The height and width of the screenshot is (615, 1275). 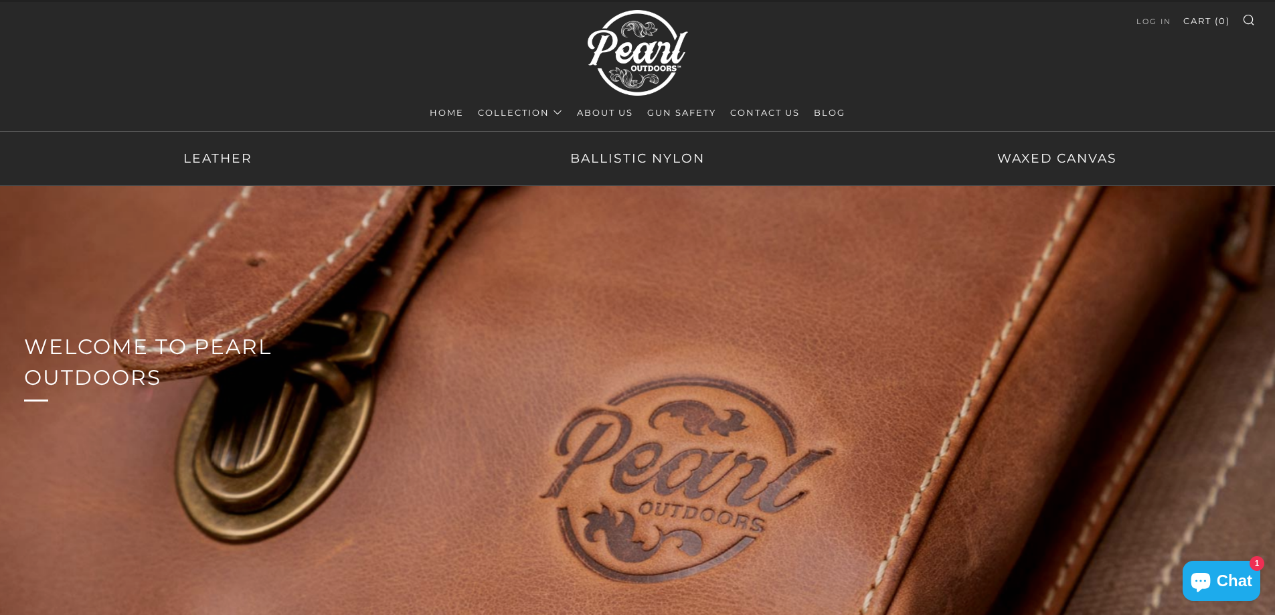 What do you see at coordinates (1057, 159) in the screenshot?
I see `a: Waxed Canvas` at bounding box center [1057, 159].